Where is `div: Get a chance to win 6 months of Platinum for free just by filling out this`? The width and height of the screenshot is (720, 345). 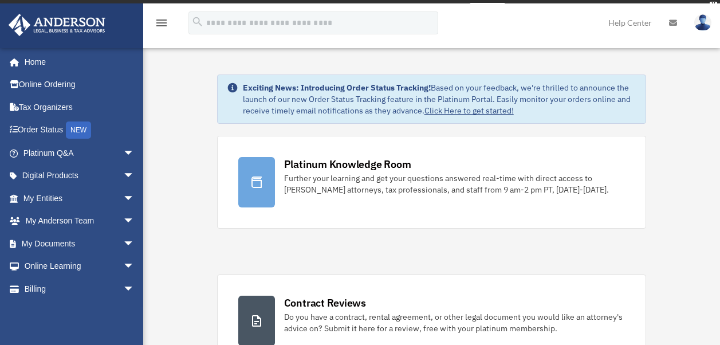 div: Get a chance to win 6 months of Platinum for free just by filling out this is located at coordinates (340, 10).